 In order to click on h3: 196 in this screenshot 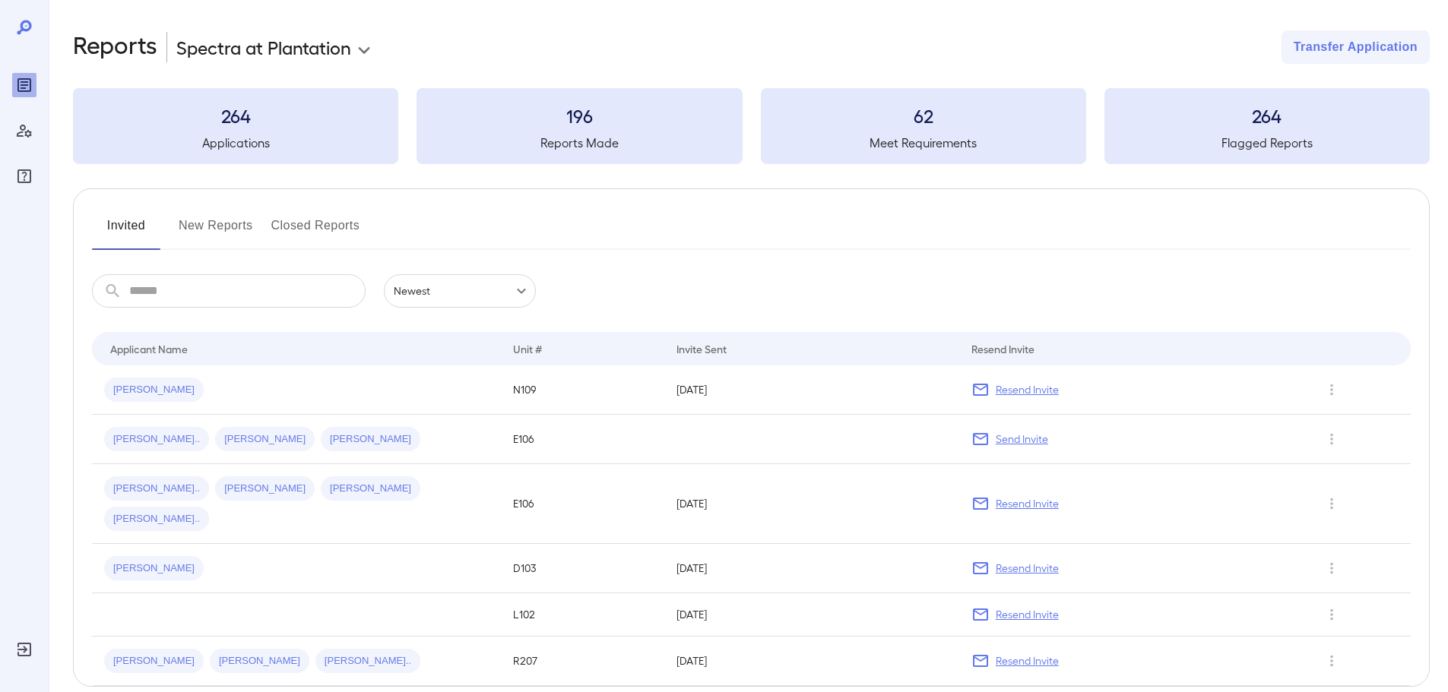, I will do `click(579, 116)`.